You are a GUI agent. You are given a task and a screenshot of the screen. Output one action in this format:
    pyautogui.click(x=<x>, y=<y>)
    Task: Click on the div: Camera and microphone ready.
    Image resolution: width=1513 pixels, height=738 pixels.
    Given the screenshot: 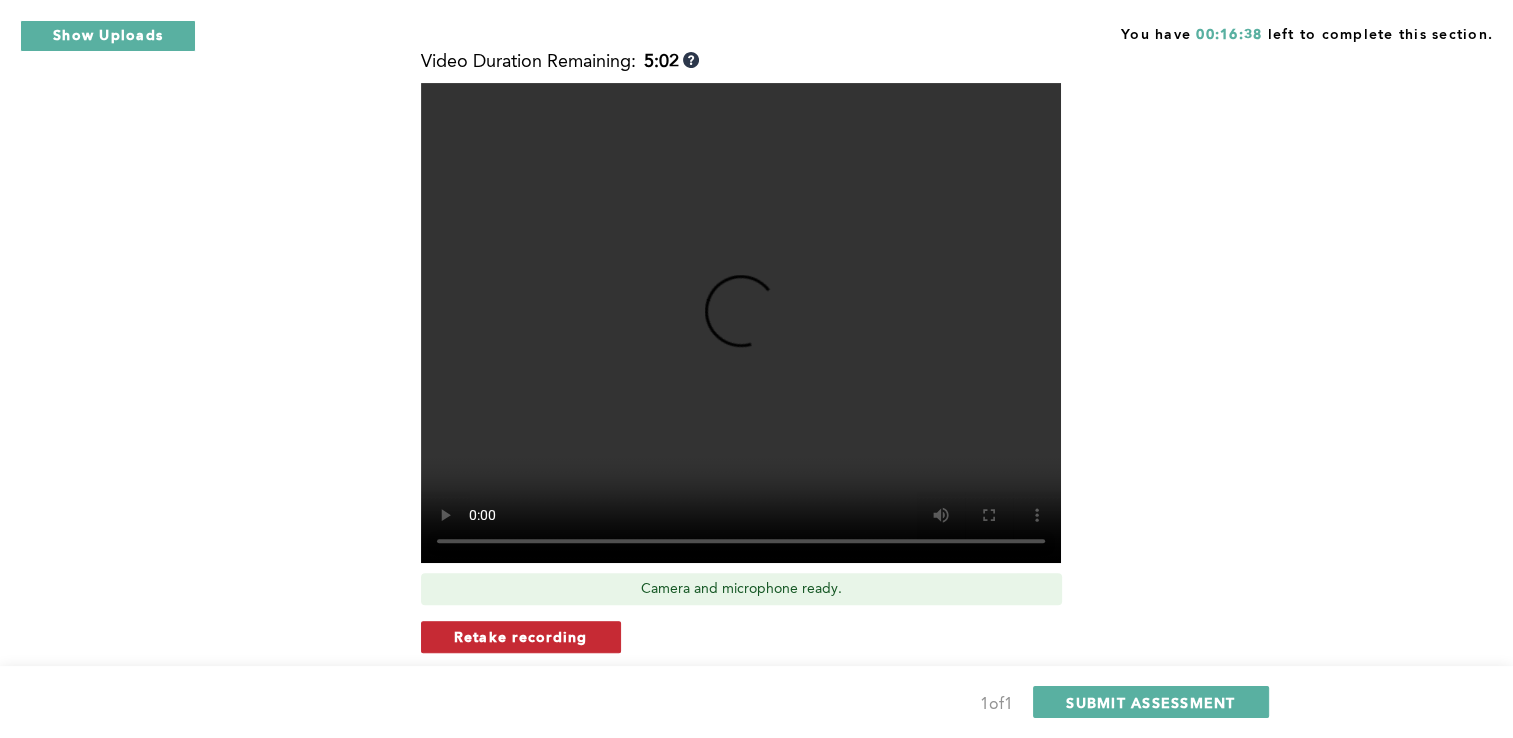 What is the action you would take?
    pyautogui.click(x=741, y=589)
    